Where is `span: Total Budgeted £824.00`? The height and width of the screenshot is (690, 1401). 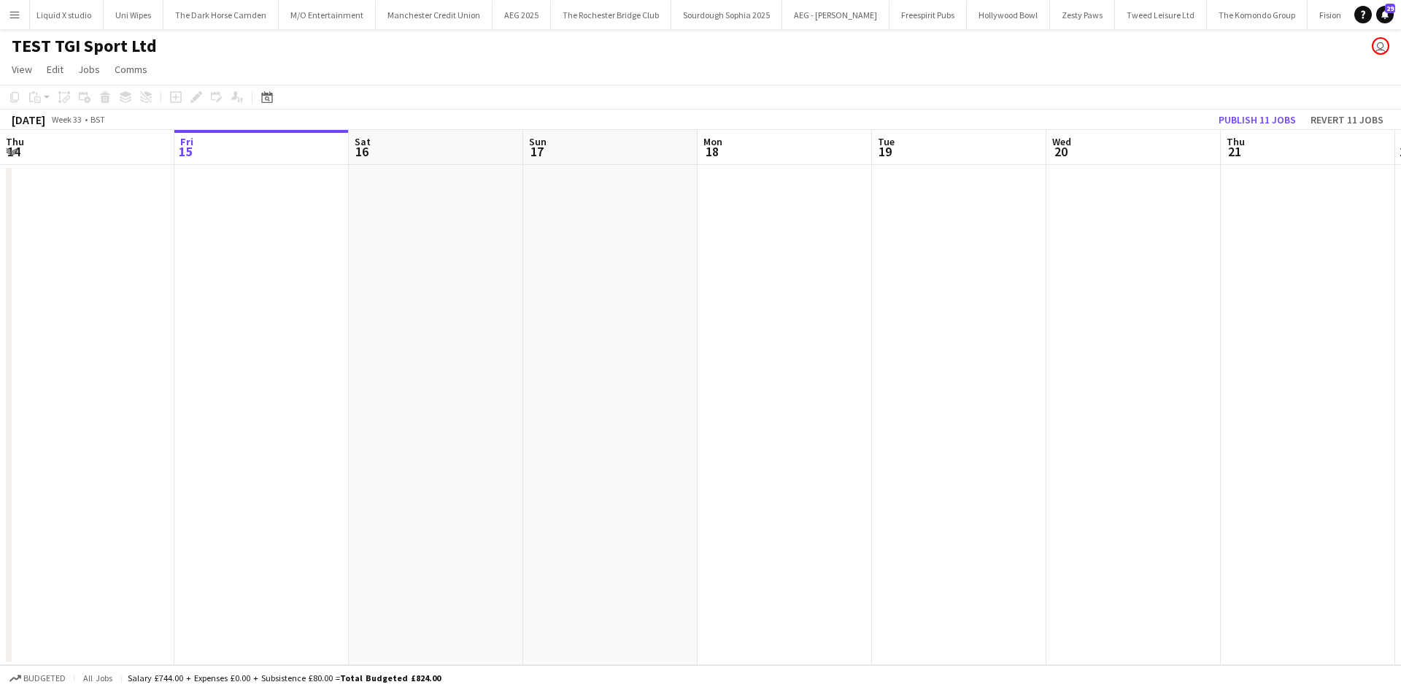
span: Total Budgeted £824.00 is located at coordinates (390, 677).